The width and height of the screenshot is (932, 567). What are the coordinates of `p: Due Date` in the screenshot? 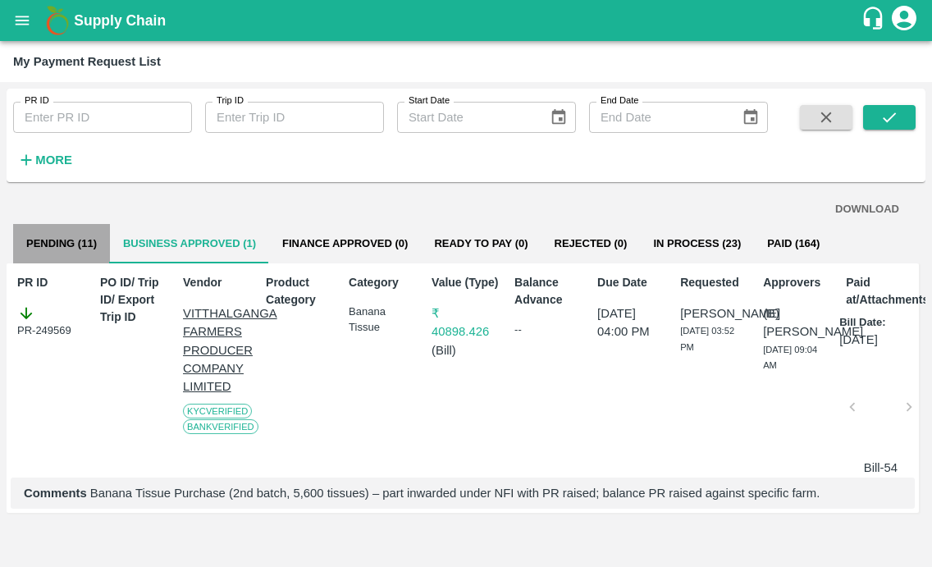 It's located at (632, 282).